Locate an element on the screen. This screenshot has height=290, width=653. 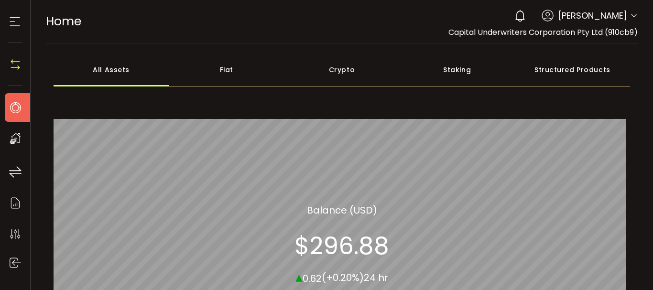
span: Home is located at coordinates (64, 21).